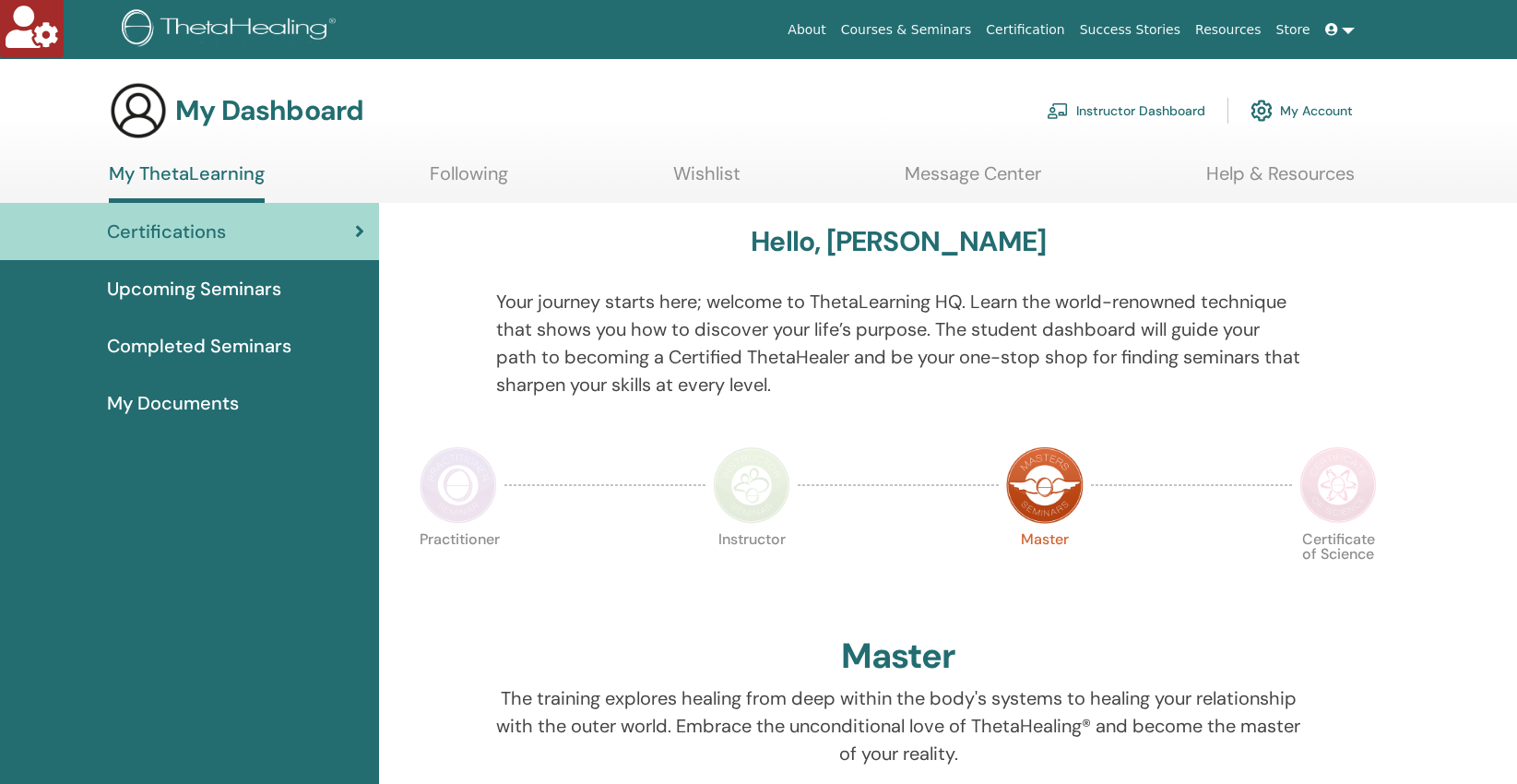 This screenshot has height=784, width=1517. Describe the element at coordinates (194, 289) in the screenshot. I see `span: Upcoming Seminars` at that location.